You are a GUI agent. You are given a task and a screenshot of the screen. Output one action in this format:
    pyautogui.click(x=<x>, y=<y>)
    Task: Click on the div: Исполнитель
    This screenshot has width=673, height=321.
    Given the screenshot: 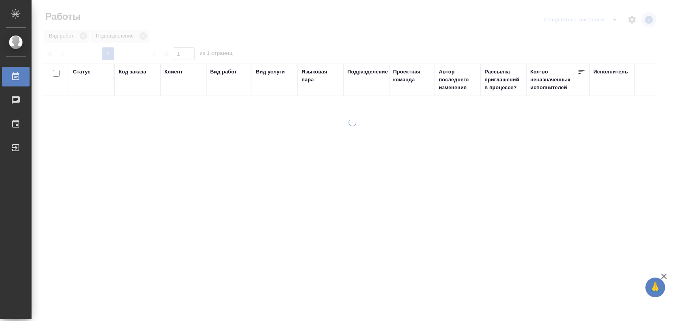 What is the action you would take?
    pyautogui.click(x=611, y=72)
    